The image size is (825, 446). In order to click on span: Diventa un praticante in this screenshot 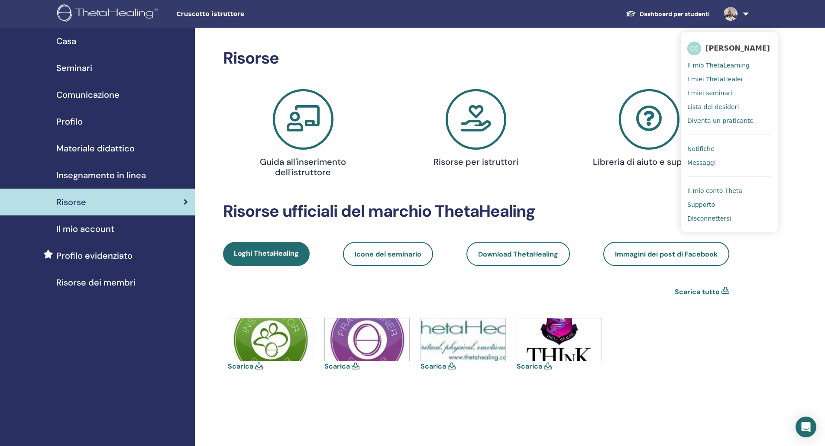, I will do `click(720, 121)`.